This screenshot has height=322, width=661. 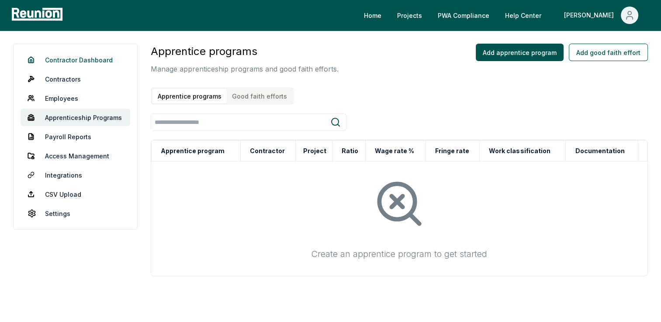 I want to click on button: Apprentice programs, so click(x=190, y=96).